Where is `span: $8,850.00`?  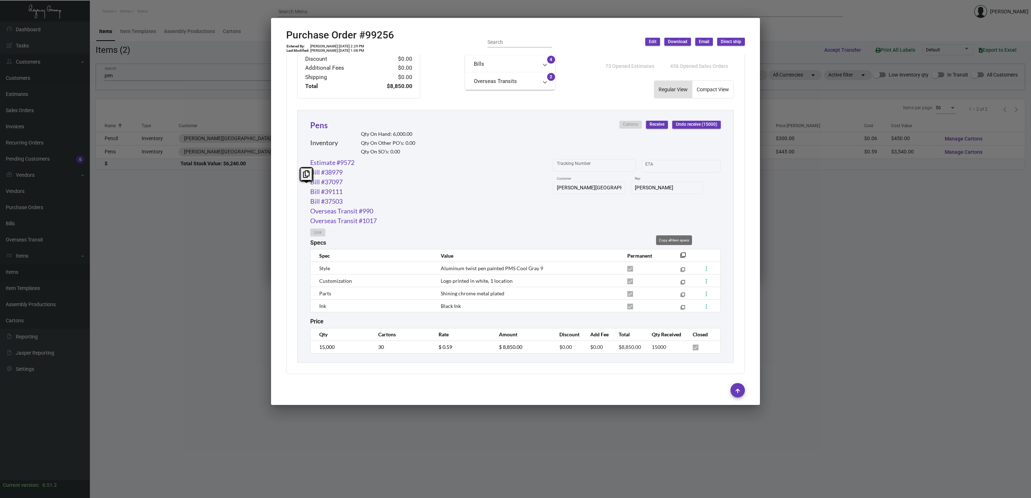
span: $8,850.00 is located at coordinates (630, 347).